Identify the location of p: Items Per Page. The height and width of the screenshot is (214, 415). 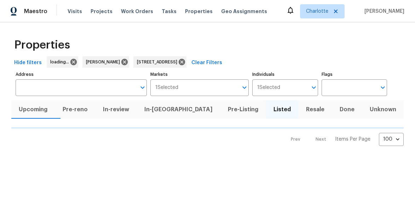
(353, 139).